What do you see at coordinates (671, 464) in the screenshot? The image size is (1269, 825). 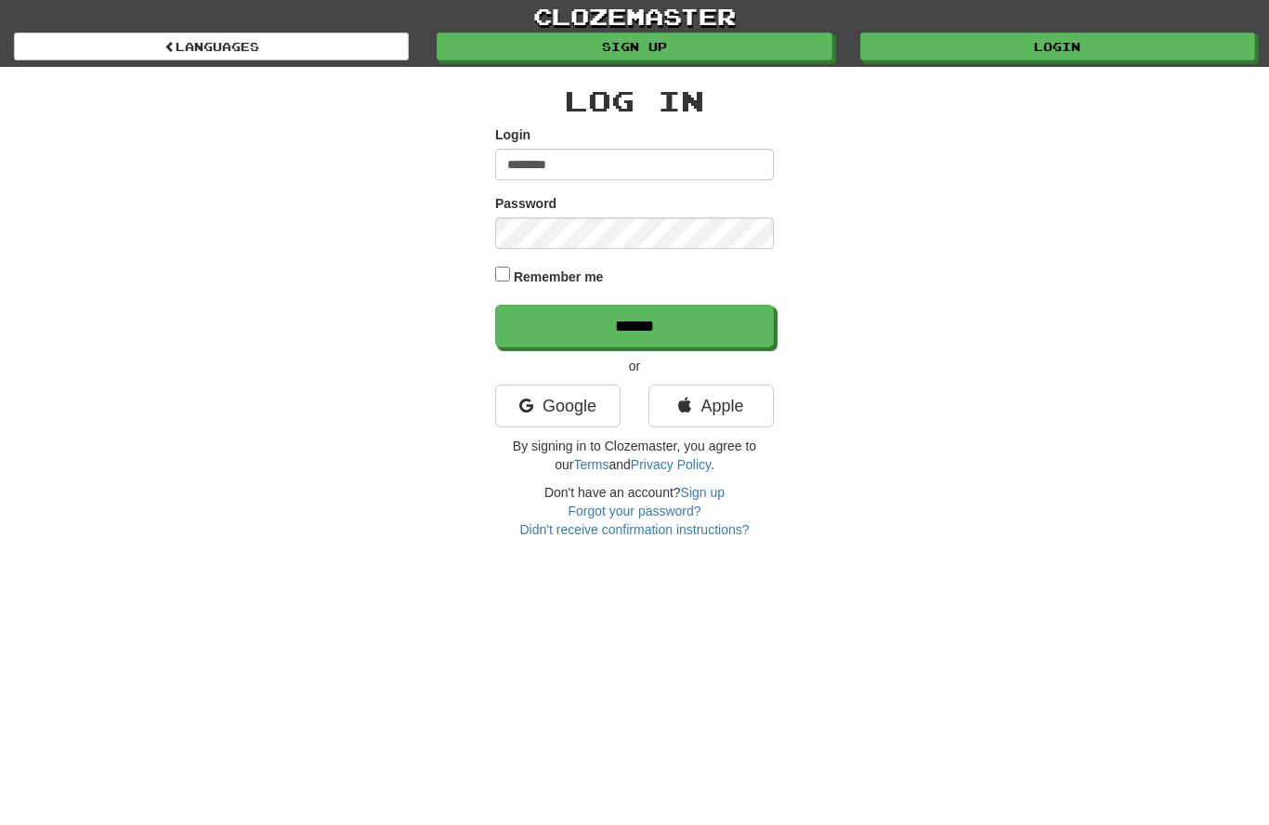 I see `a: Privacy Policy` at bounding box center [671, 464].